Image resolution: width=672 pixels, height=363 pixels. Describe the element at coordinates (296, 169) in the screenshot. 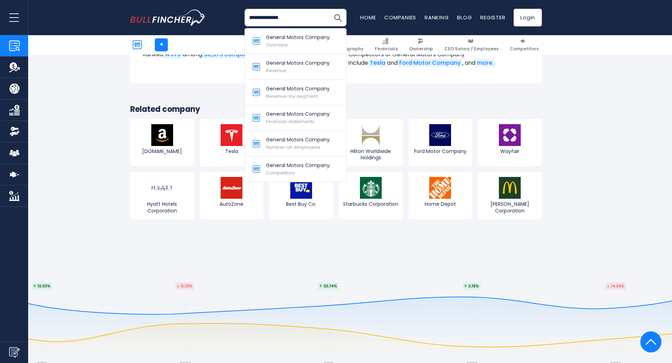

I see `a: General Motors Company Competitors` at that location.